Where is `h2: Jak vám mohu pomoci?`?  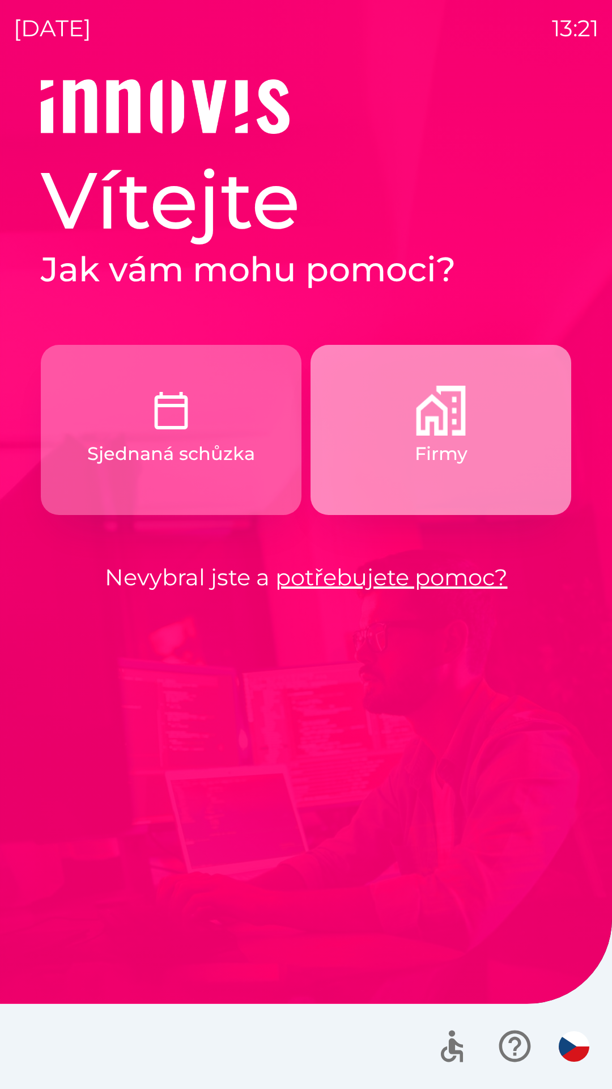
h2: Jak vám mohu pomoci? is located at coordinates (306, 269).